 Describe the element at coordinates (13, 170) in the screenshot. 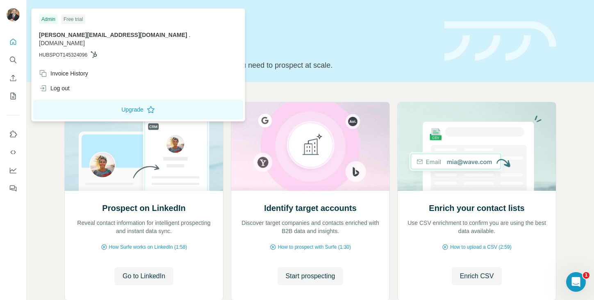

I see `button: Dashboard` at that location.